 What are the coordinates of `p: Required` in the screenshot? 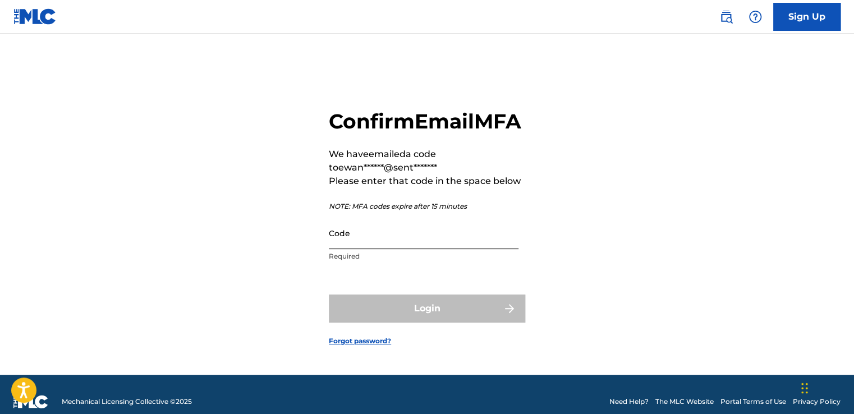 It's located at (423, 256).